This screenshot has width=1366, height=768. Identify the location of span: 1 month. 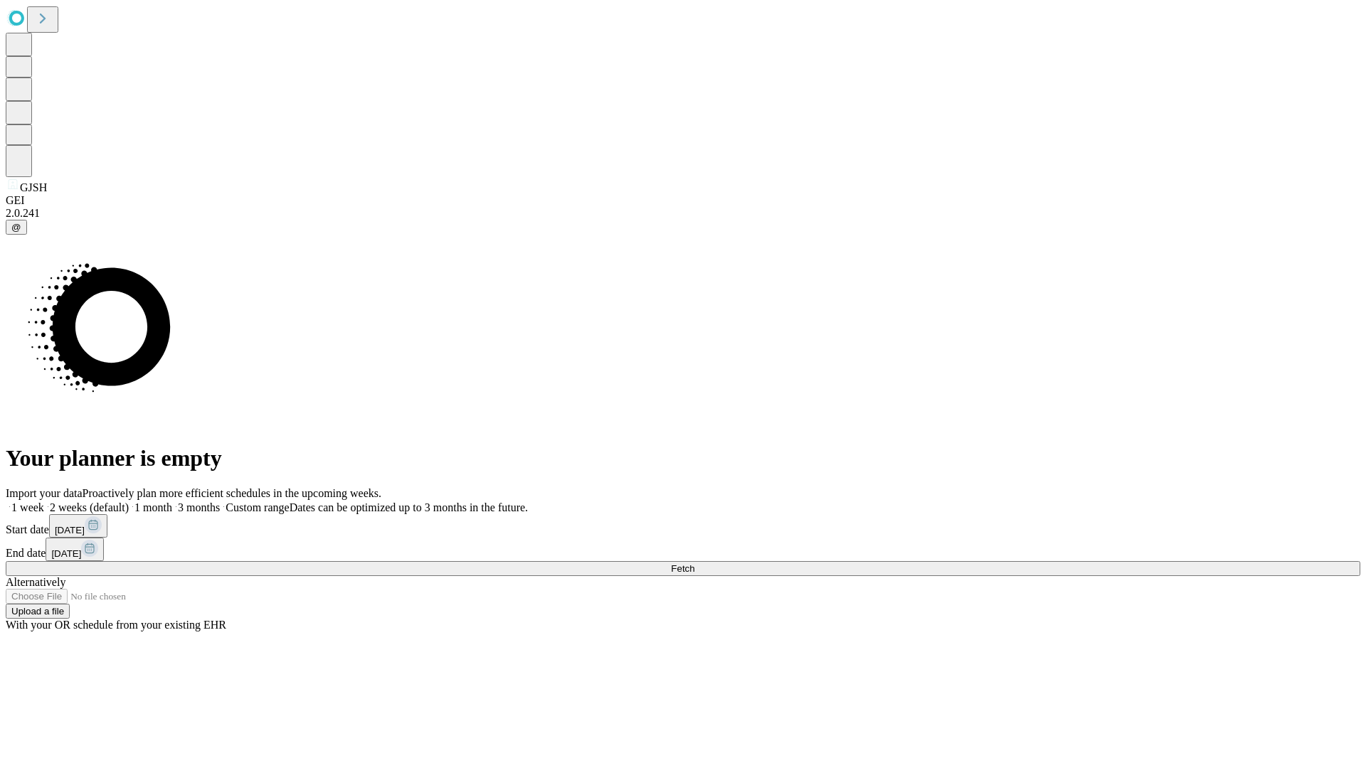
(153, 507).